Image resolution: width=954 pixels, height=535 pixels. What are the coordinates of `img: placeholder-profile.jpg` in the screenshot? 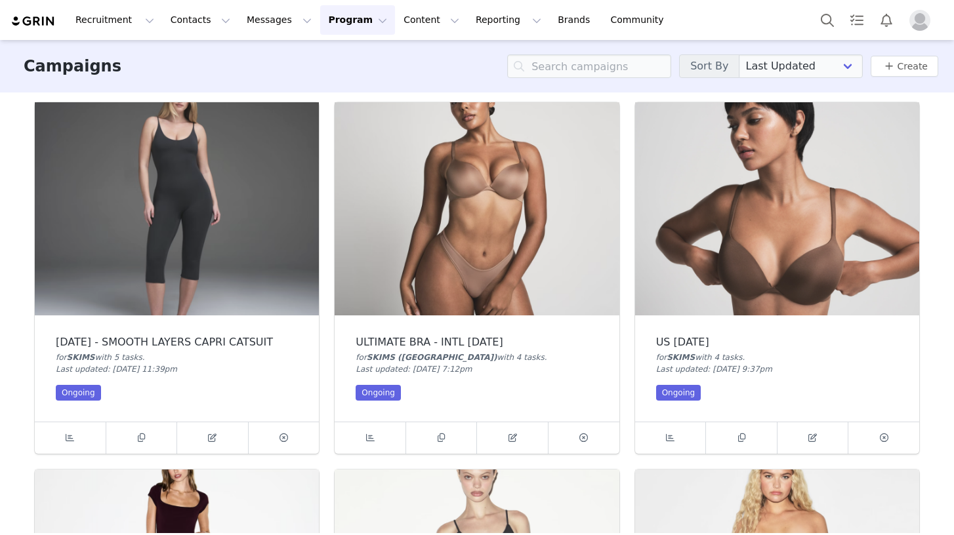 It's located at (920, 20).